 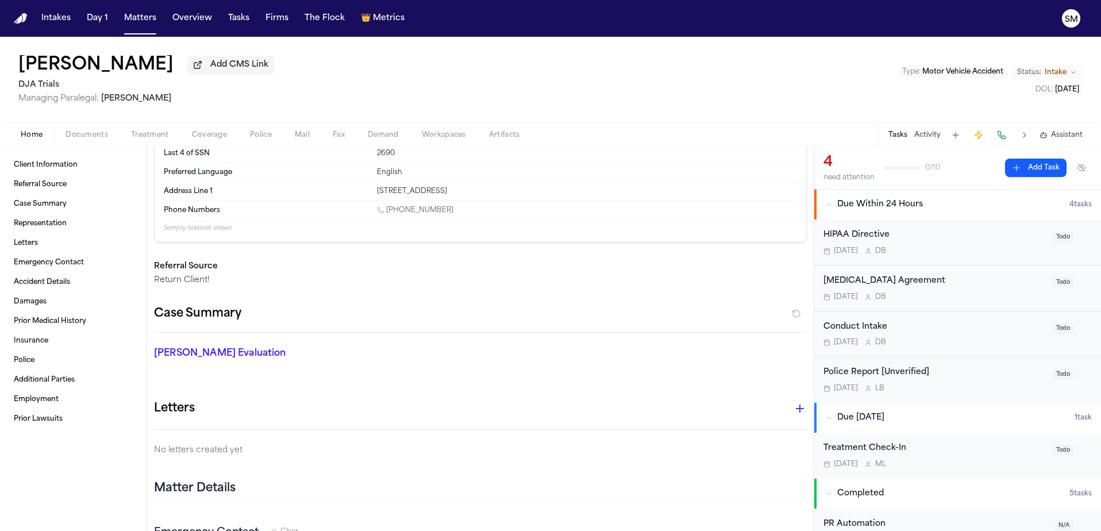 What do you see at coordinates (587, 172) in the screenshot?
I see `div: English` at bounding box center [587, 172].